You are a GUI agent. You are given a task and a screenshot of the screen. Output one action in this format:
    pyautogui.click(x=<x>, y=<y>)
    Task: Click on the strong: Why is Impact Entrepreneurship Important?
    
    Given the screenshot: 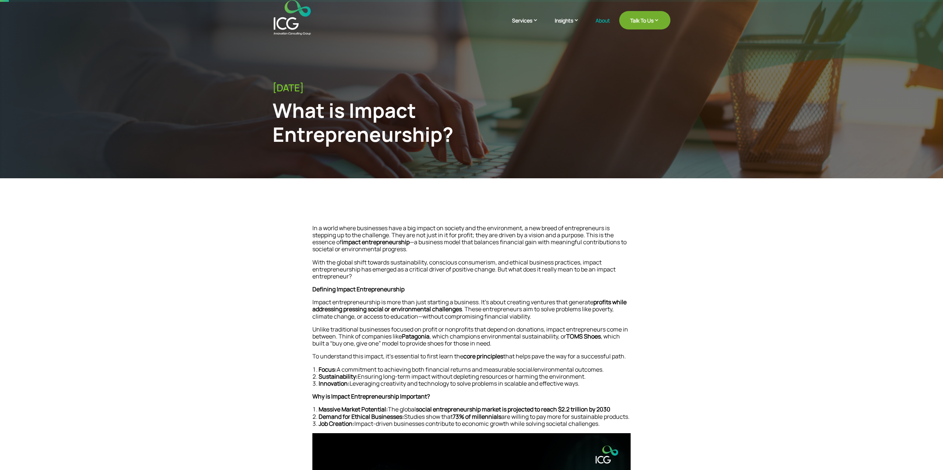 What is the action you would take?
    pyautogui.click(x=371, y=396)
    